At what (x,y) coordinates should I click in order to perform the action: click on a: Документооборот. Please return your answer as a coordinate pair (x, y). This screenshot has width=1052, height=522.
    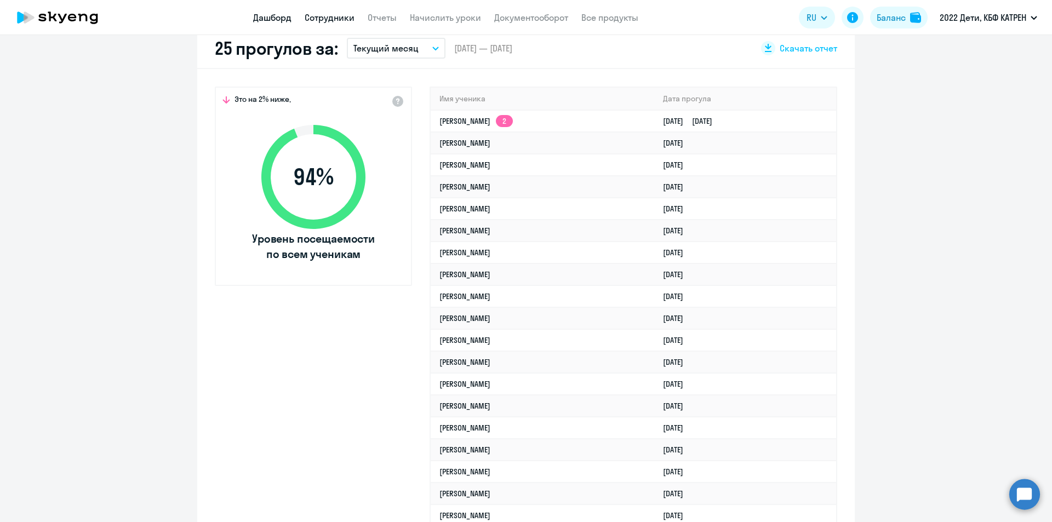
    Looking at the image, I should click on (531, 18).